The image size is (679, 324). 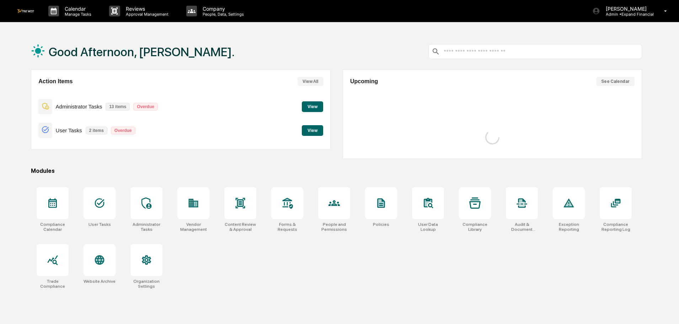 What do you see at coordinates (334, 227) in the screenshot?
I see `div: People and Permissions` at bounding box center [334, 227].